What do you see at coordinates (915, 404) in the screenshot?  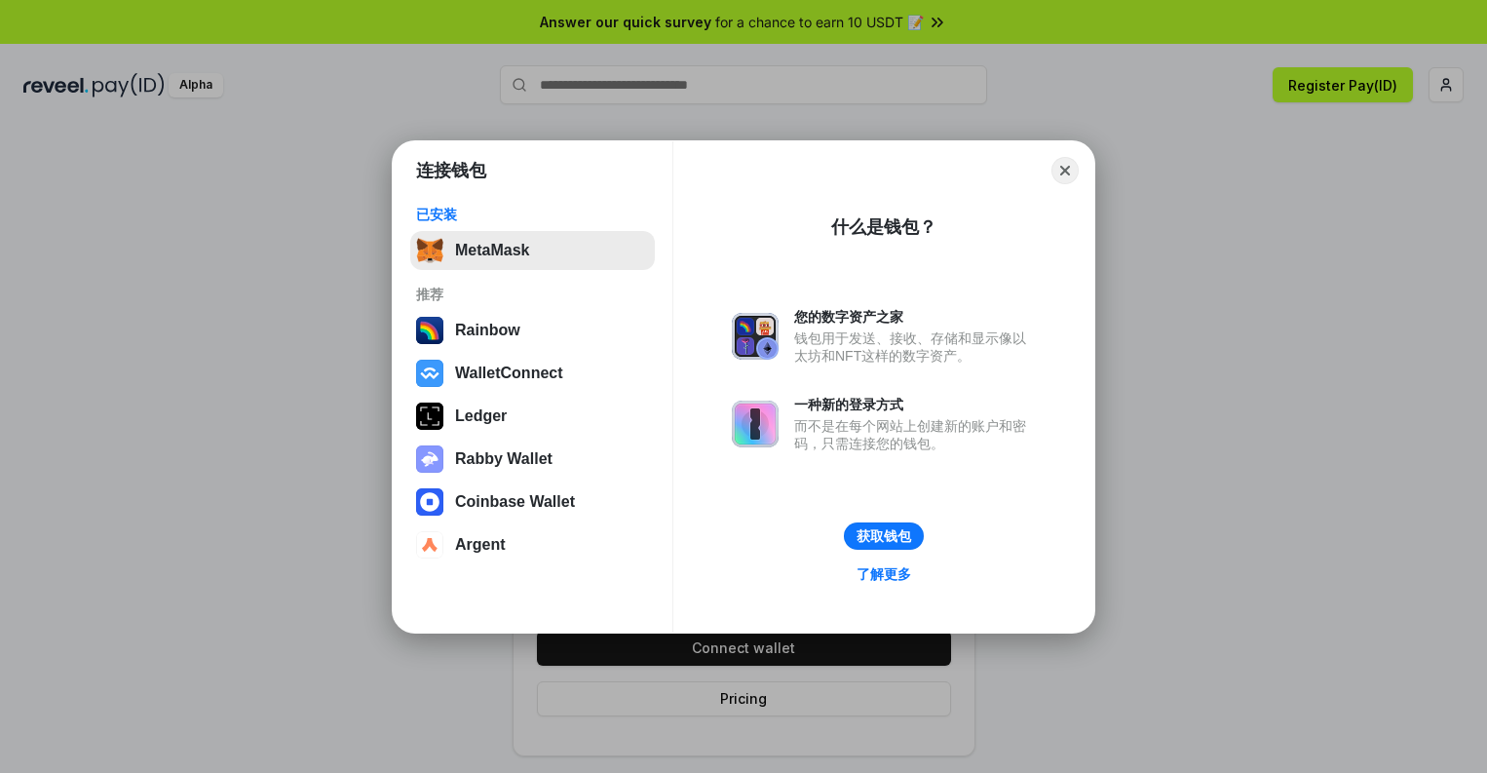 I see `div: 一种新的登录方式` at bounding box center [915, 404].